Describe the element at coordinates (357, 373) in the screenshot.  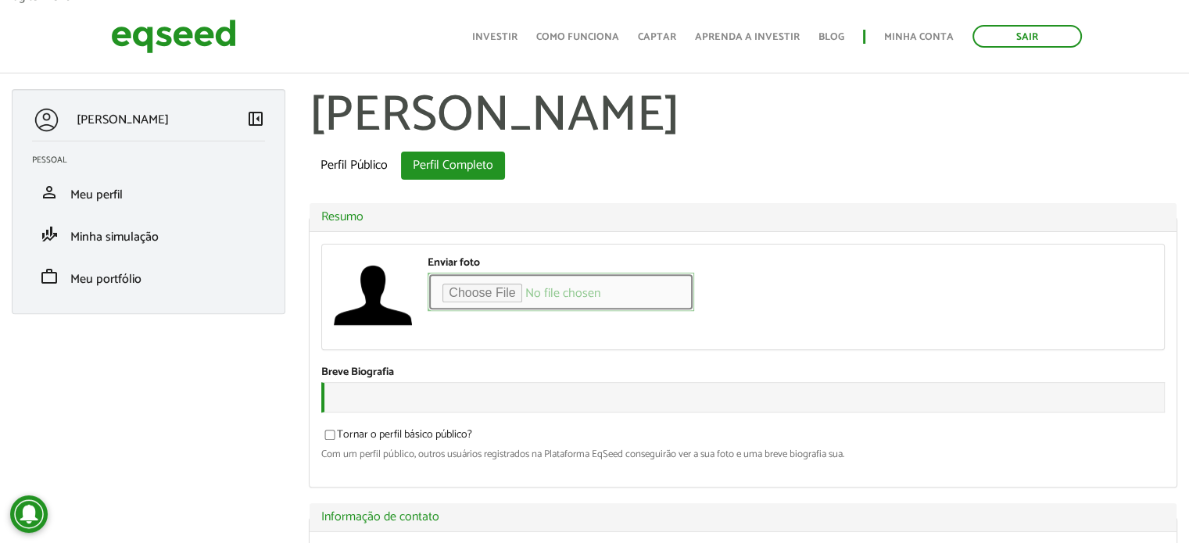
I see `label: Breve Biografia` at that location.